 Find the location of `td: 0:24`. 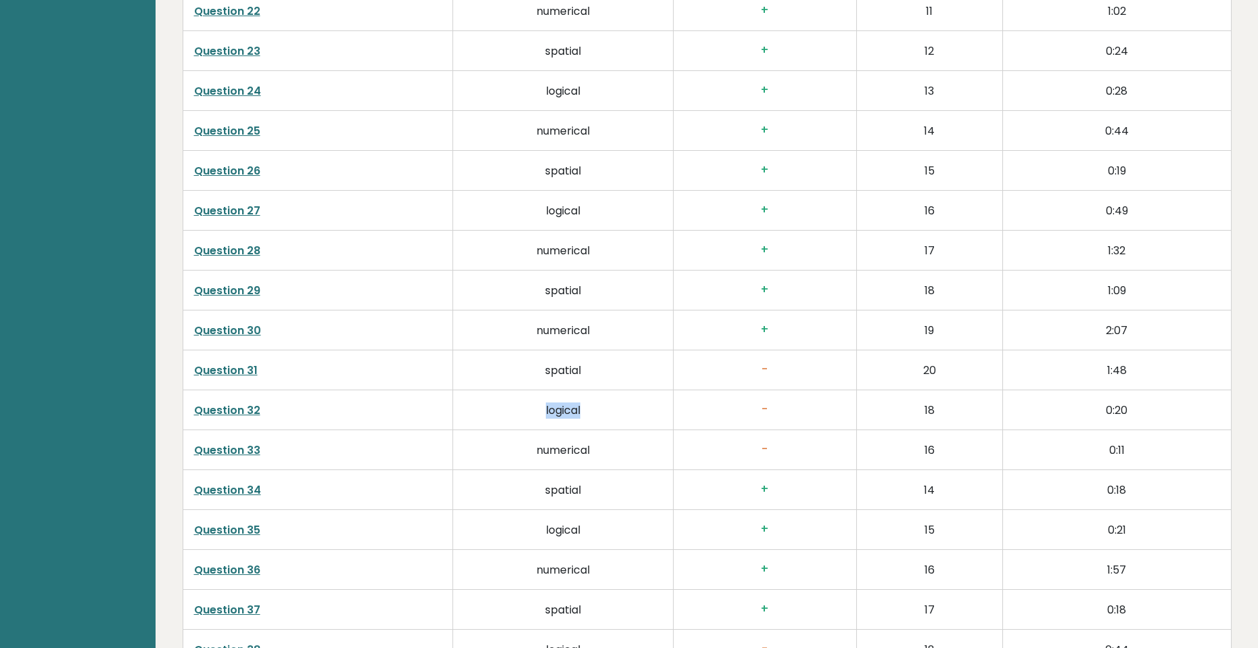

td: 0:24 is located at coordinates (1116, 51).